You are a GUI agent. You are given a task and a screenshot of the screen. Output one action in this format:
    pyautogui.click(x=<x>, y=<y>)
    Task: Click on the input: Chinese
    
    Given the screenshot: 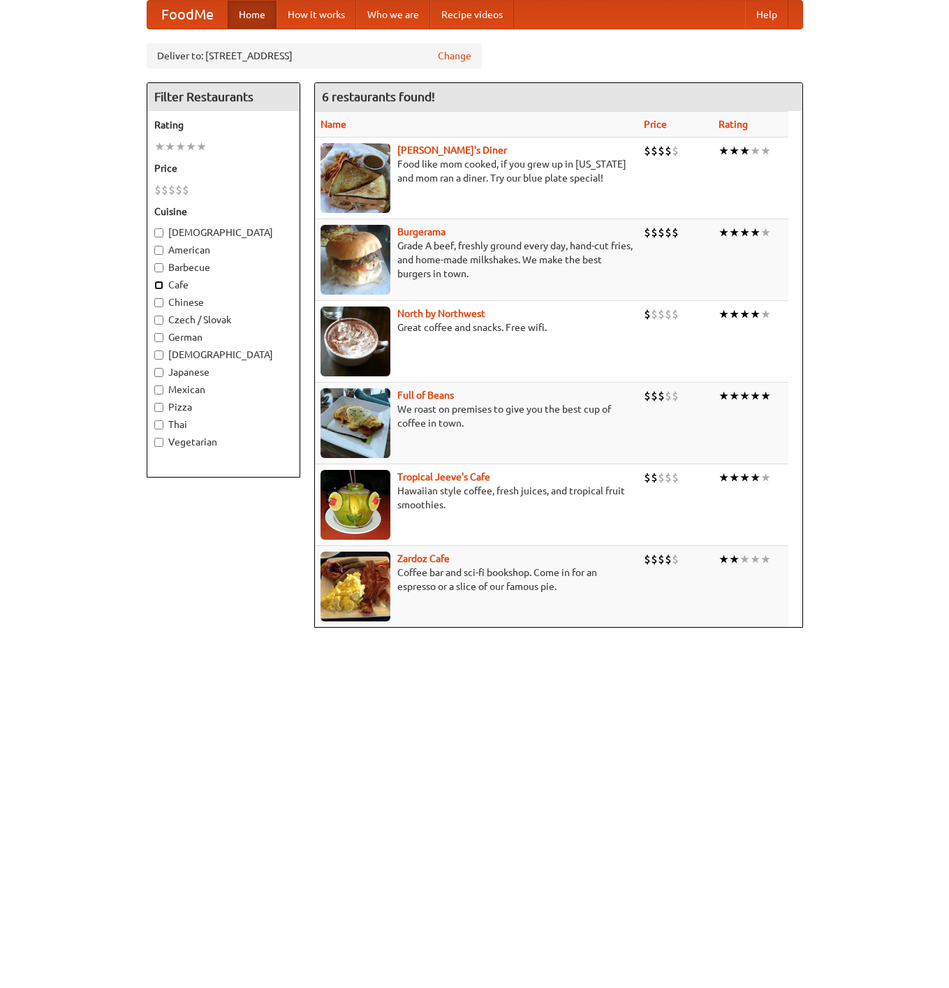 What is the action you would take?
    pyautogui.click(x=158, y=302)
    